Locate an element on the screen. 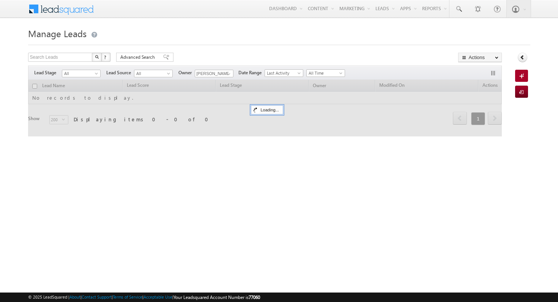 The height and width of the screenshot is (302, 558). span: Advanced Search is located at coordinates (138, 57).